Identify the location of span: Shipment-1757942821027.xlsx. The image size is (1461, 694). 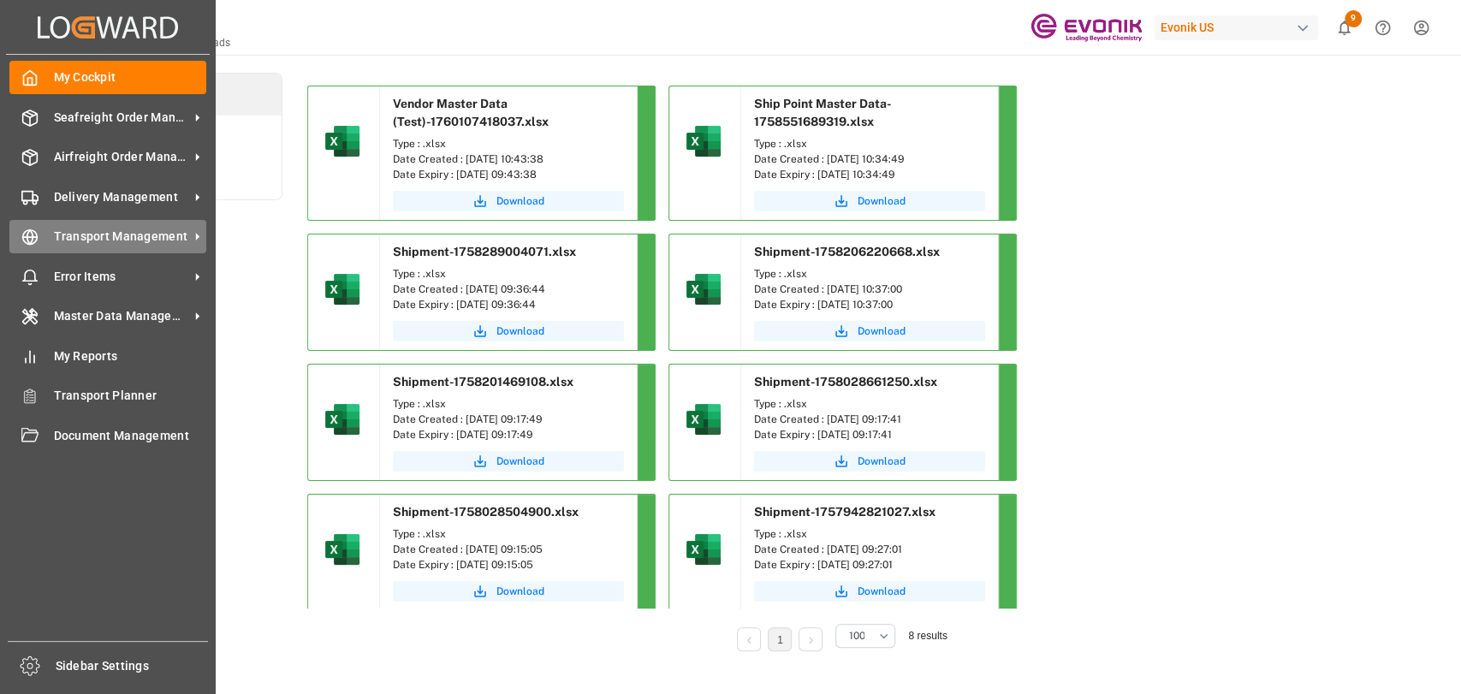
(845, 512).